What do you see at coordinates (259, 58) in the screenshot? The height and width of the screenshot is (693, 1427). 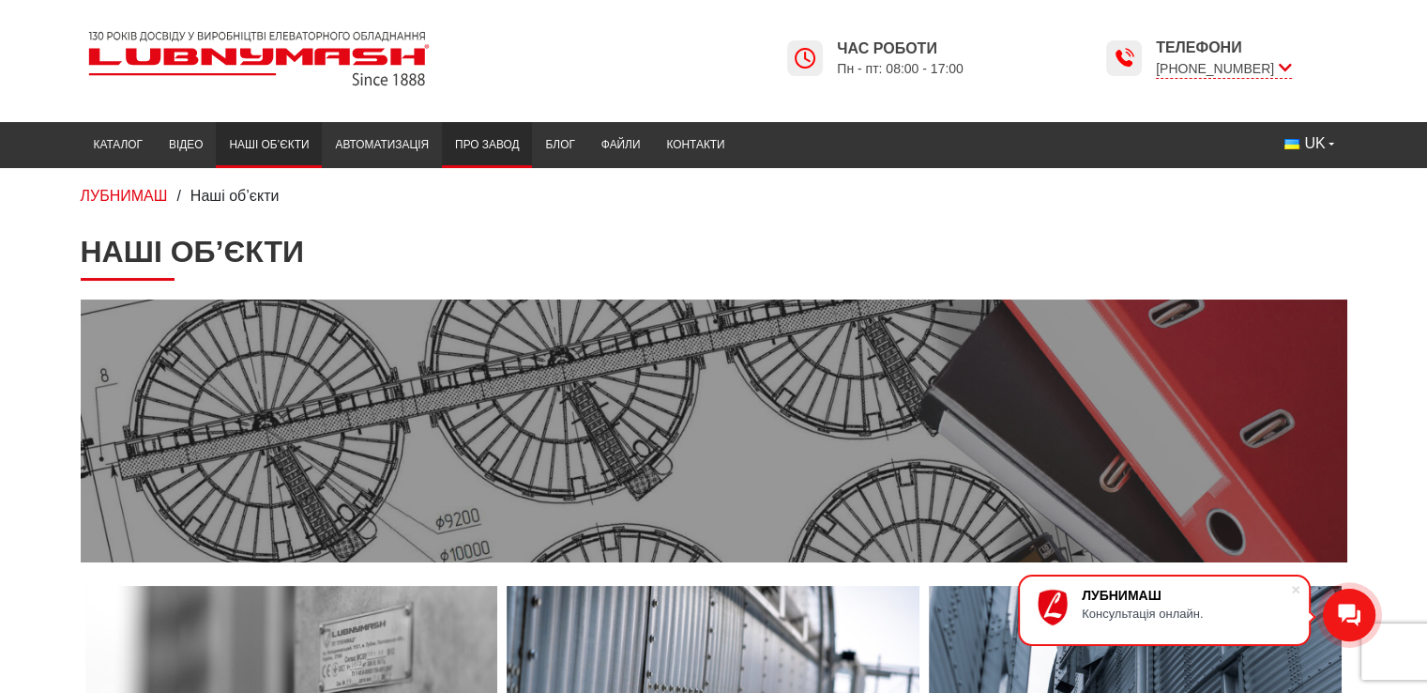 I see `img: Lubnymash` at bounding box center [259, 58].